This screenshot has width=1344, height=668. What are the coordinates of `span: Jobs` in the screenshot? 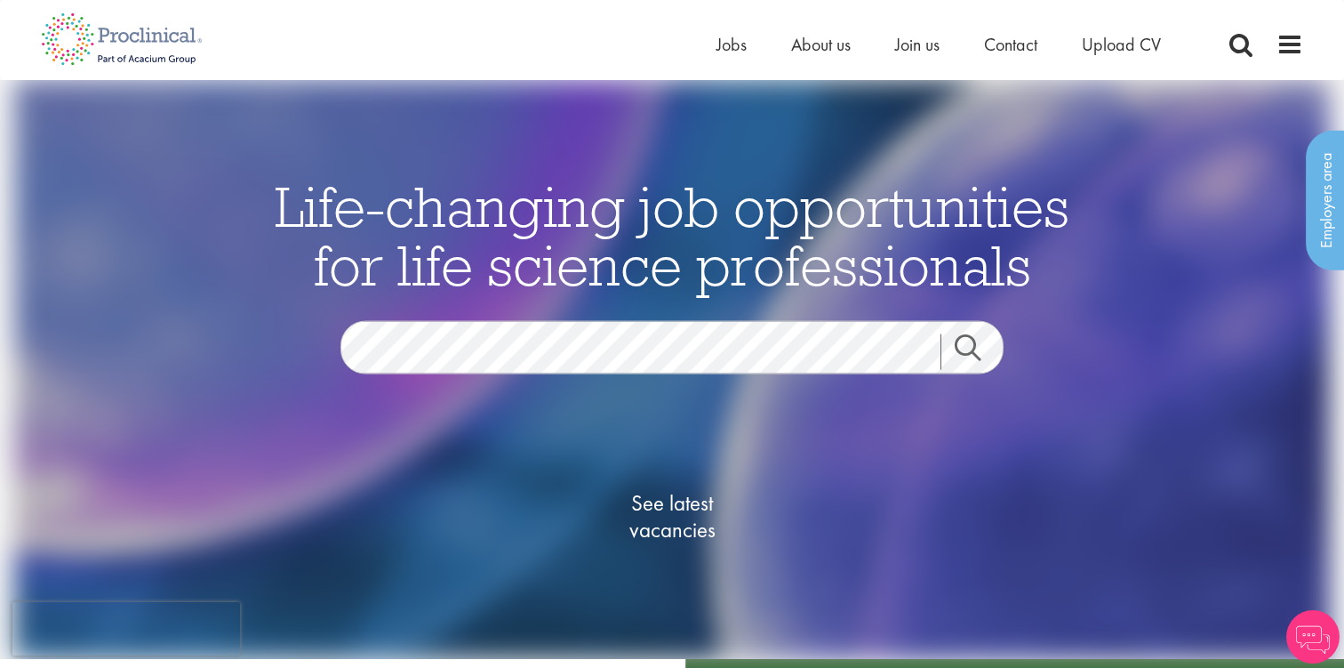 It's located at (732, 44).